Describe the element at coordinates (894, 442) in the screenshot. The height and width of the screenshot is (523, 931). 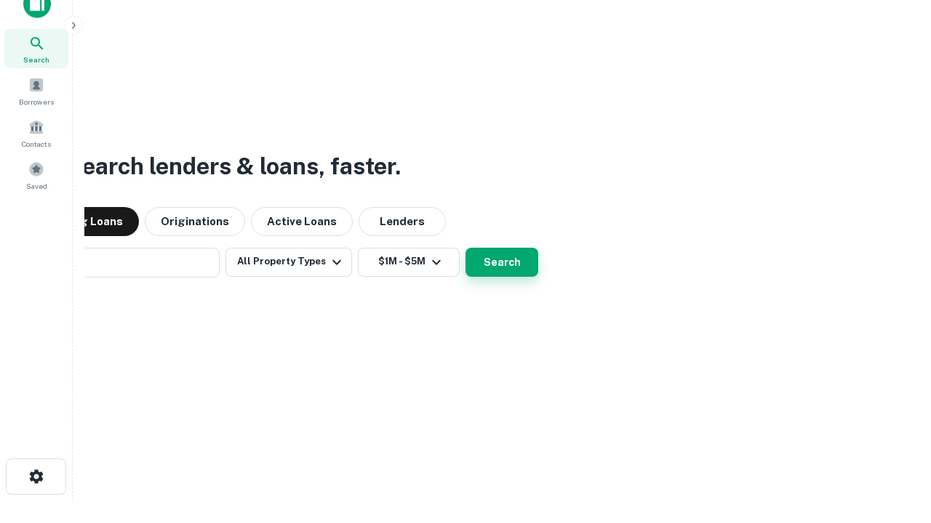
I see `div: Chat Widget` at that location.